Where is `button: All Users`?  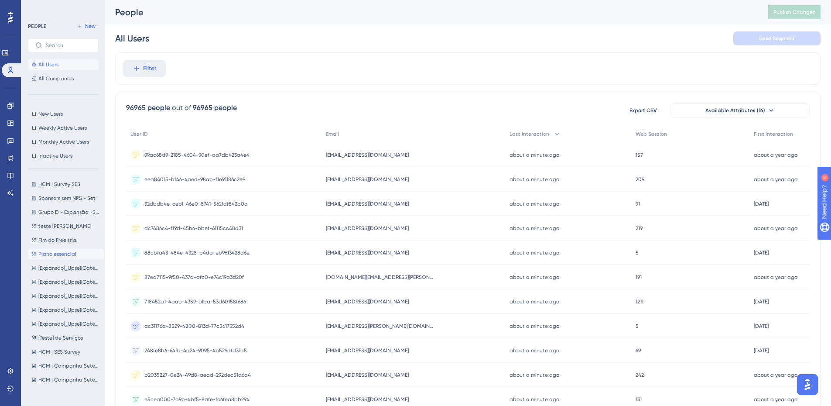
button: All Users is located at coordinates (63, 65).